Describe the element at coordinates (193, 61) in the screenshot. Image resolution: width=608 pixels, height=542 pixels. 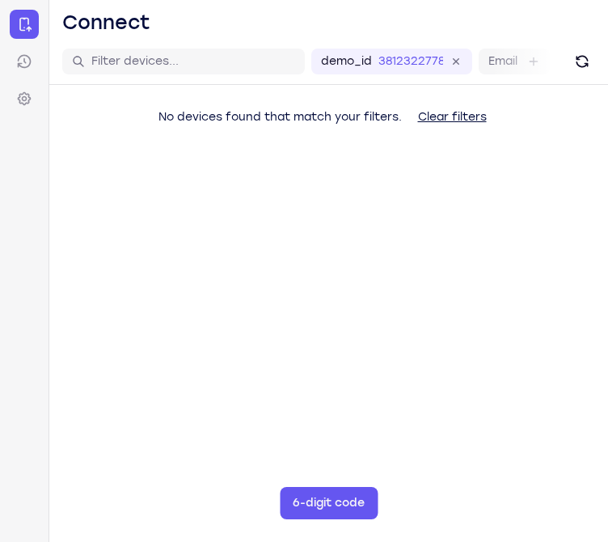
I see `input: Filter devices...` at that location.